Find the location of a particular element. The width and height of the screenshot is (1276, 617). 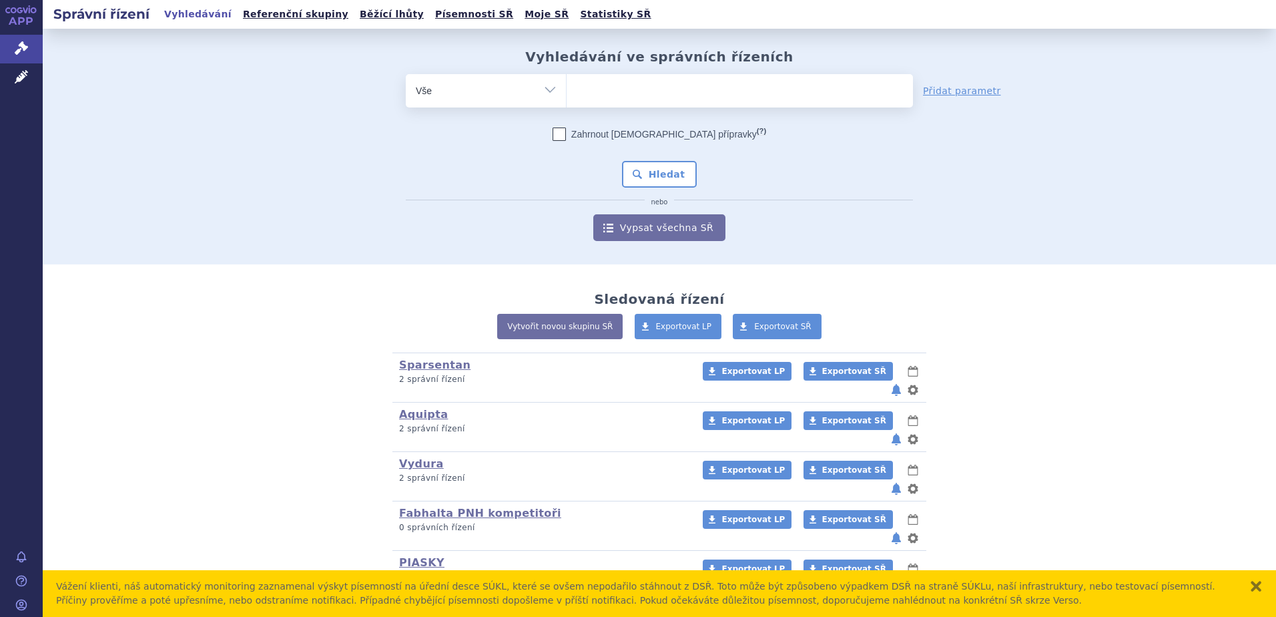

button: Hledat is located at coordinates (659, 174).